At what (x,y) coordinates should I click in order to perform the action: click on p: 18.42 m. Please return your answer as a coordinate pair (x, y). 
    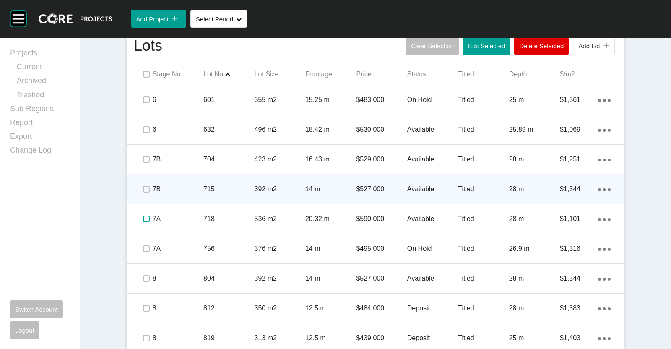
    Looking at the image, I should click on (330, 130).